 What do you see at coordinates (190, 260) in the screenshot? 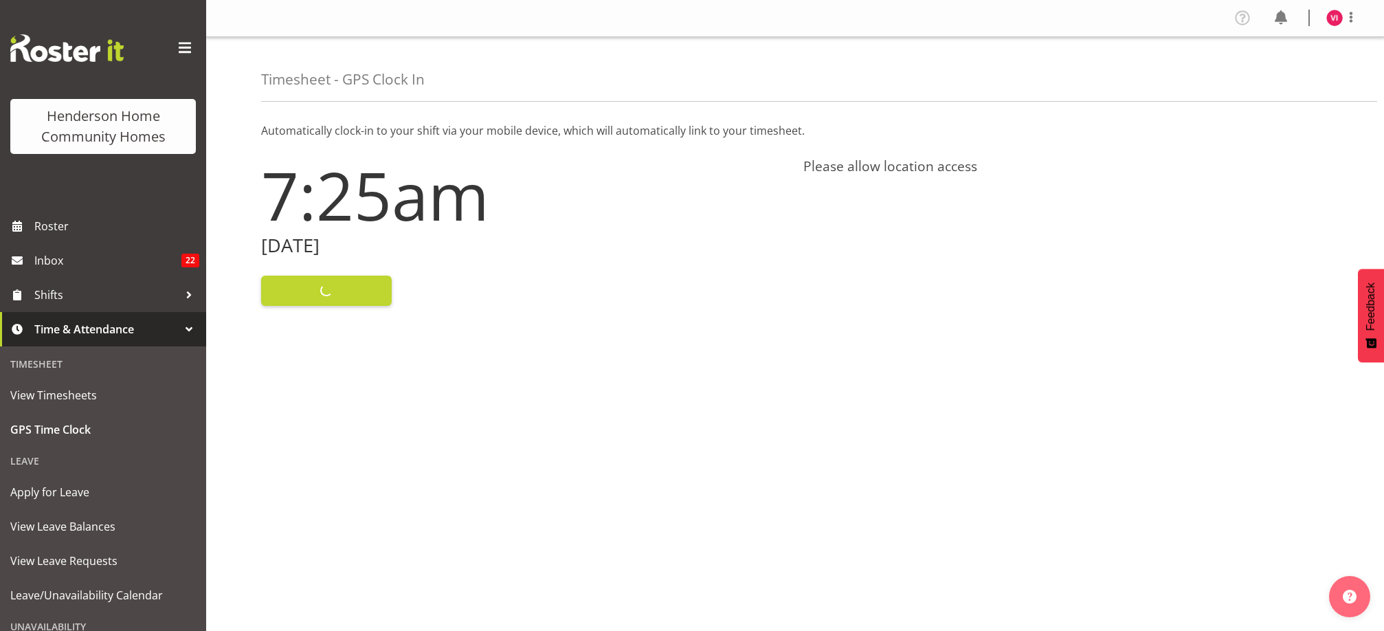
I see `span: 22` at bounding box center [190, 260].